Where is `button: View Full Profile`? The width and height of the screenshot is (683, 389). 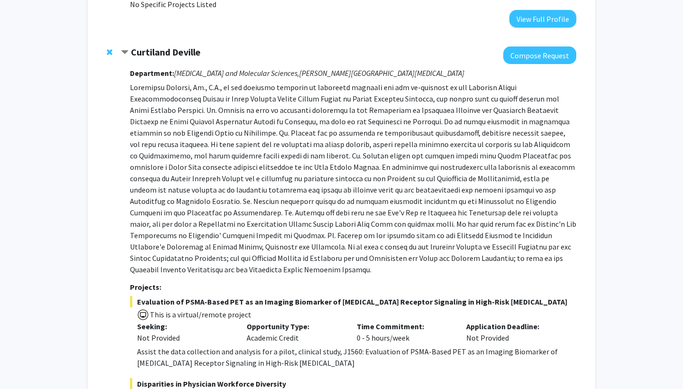 button: View Full Profile is located at coordinates (542, 18).